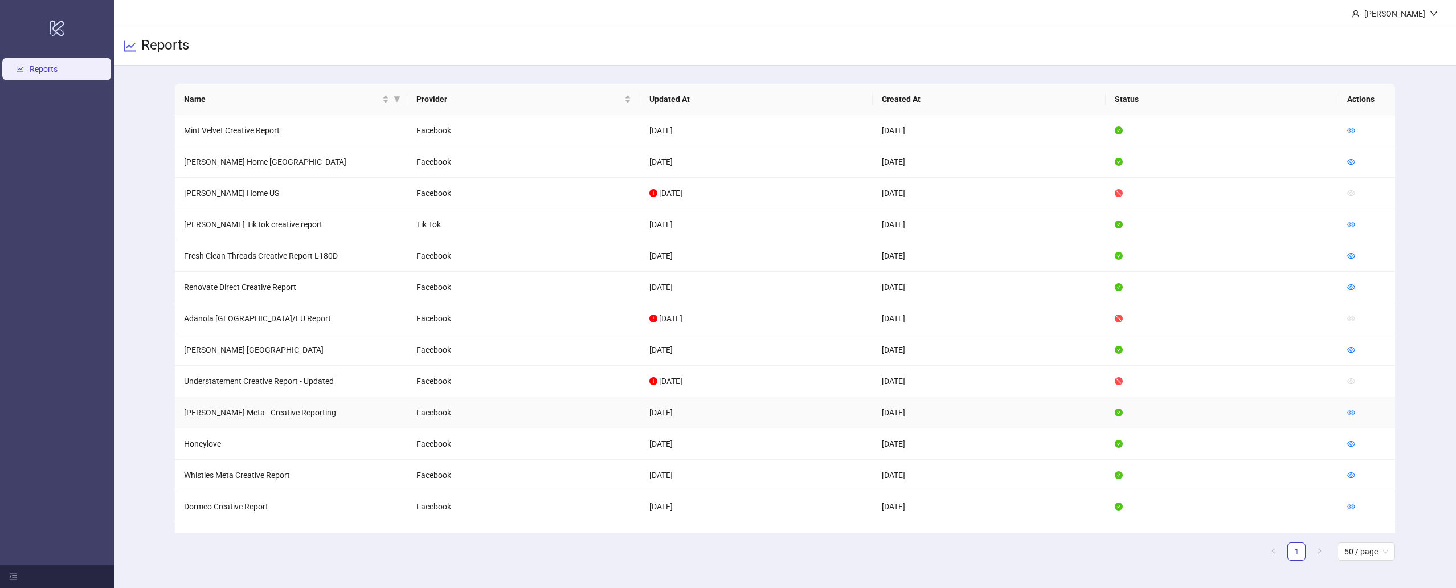 The height and width of the screenshot is (588, 1456). What do you see at coordinates (1434, 14) in the screenshot?
I see `span: down` at bounding box center [1434, 14].